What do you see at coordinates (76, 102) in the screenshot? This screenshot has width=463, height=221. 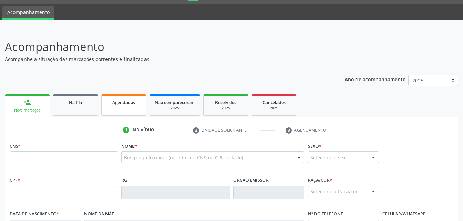 I see `span: Na fila` at bounding box center [76, 102].